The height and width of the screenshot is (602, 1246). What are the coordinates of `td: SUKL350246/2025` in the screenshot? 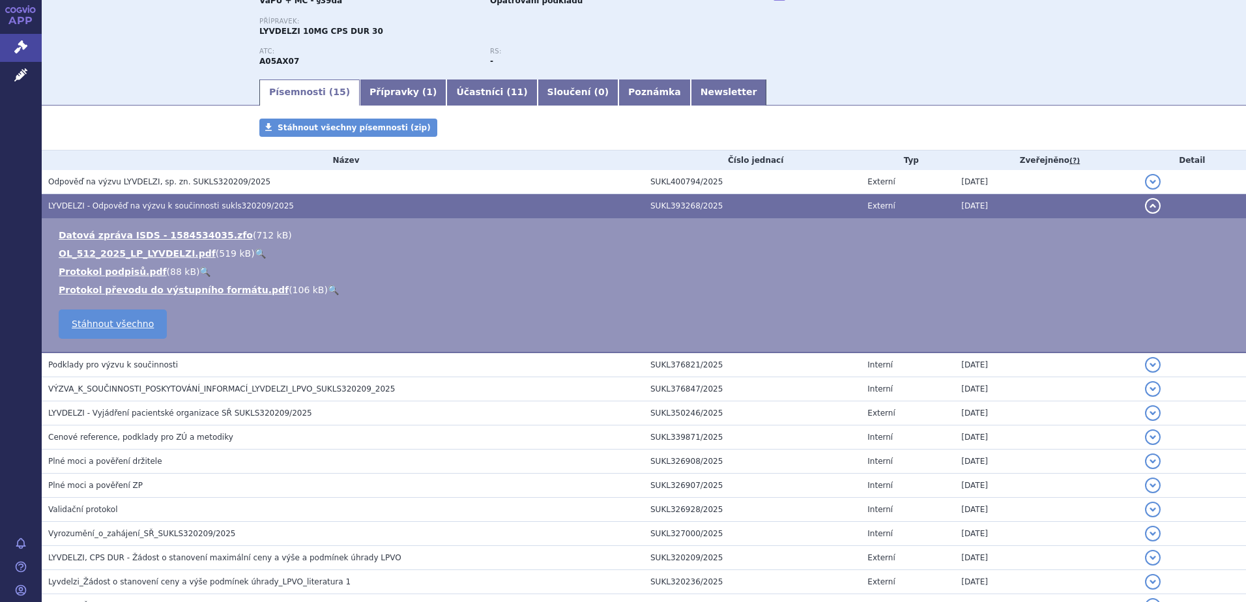 It's located at (752, 413).